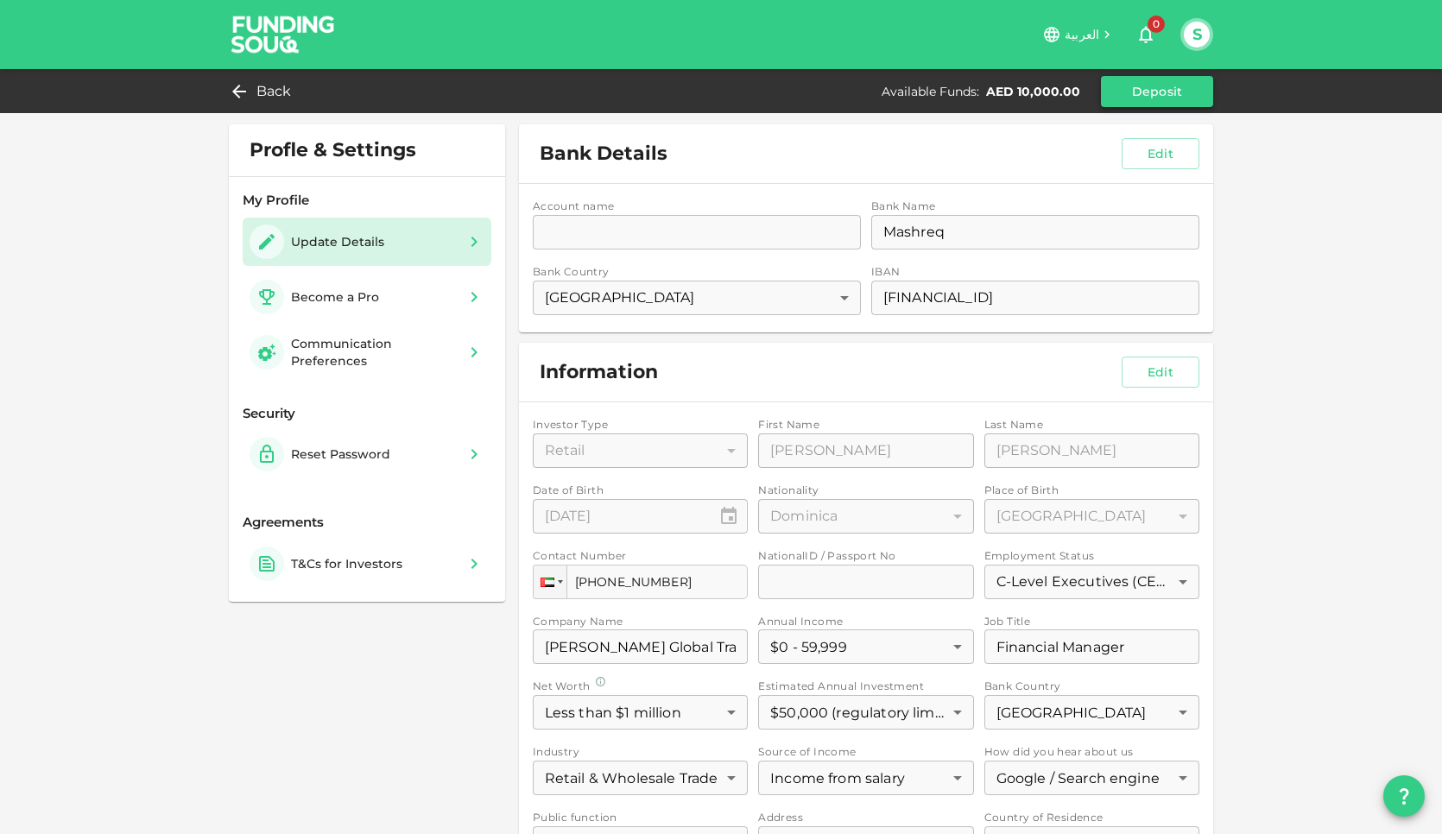  I want to click on button: question, so click(1404, 796).